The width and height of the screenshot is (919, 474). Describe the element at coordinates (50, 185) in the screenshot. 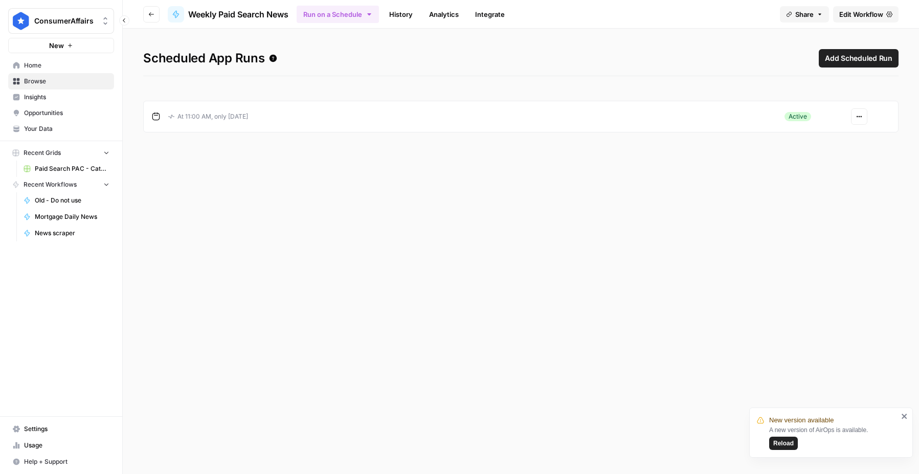

I see `span: Recent Workflows` at that location.